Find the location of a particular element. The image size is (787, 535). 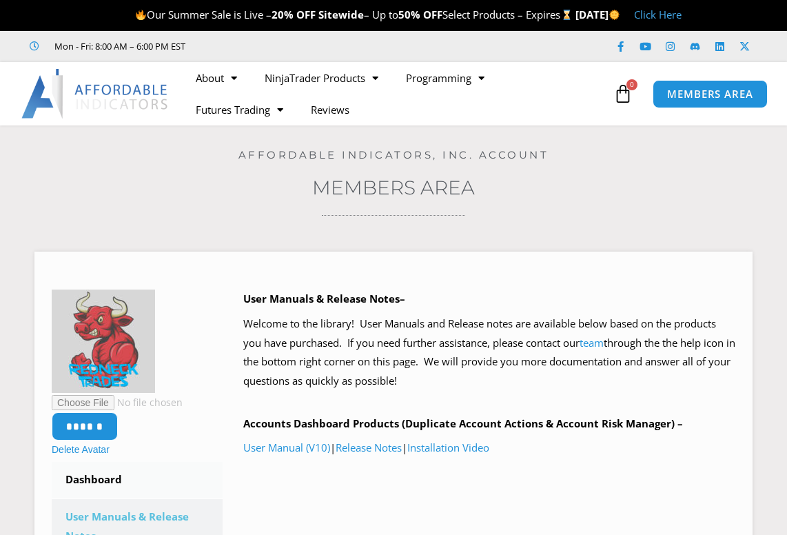

a: Click Here is located at coordinates (658, 14).